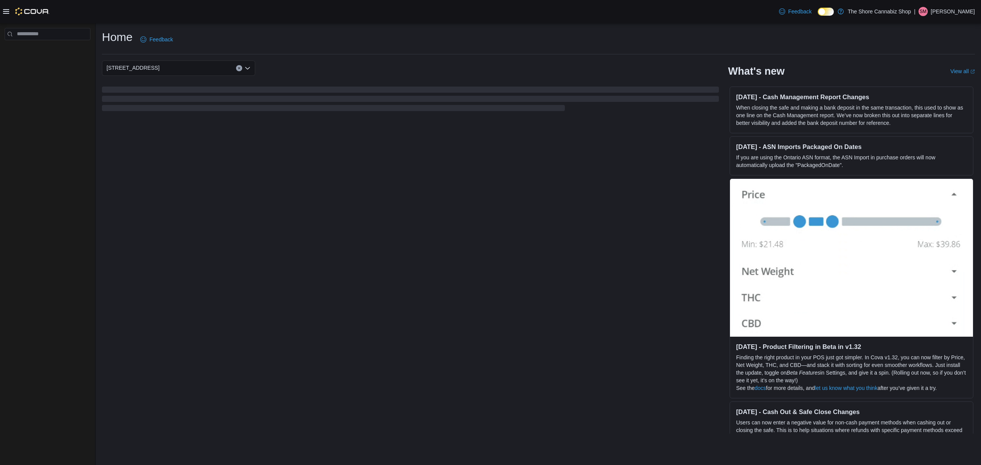  I want to click on svg: External link, so click(973, 72).